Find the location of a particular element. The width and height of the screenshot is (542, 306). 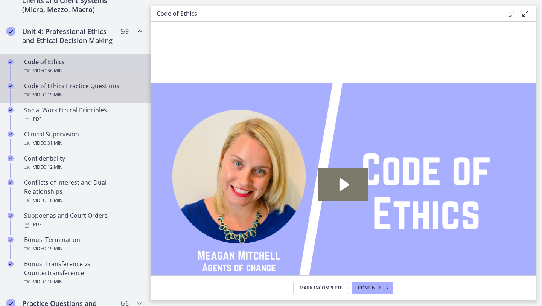

div: Social Work Ethical Principles is located at coordinates (83, 114).